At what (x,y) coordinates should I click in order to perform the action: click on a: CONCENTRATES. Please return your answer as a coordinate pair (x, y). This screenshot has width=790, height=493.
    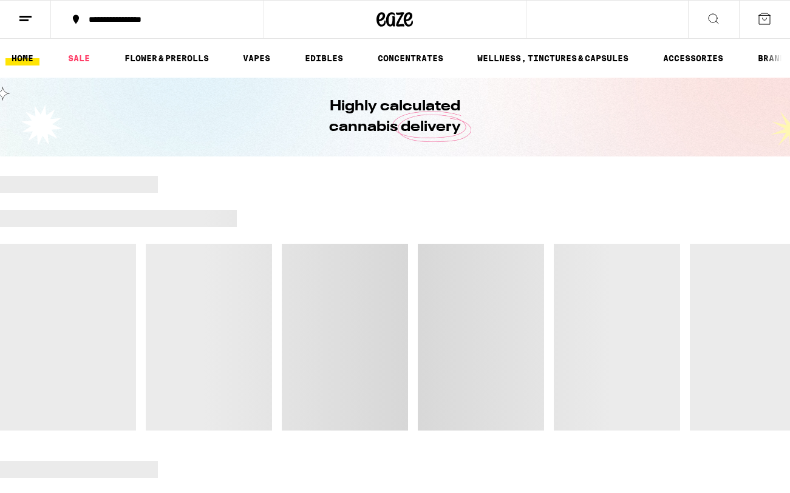
    Looking at the image, I should click on (410, 58).